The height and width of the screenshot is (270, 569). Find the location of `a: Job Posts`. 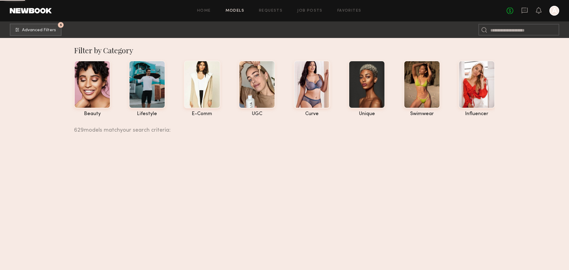

a: Job Posts is located at coordinates (310, 11).